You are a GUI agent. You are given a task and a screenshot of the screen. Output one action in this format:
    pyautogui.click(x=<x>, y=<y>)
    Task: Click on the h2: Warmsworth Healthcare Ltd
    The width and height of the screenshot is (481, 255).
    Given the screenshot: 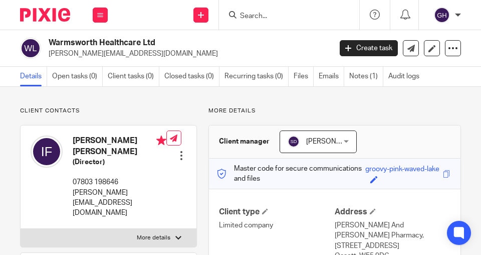 What is the action you would take?
    pyautogui.click(x=159, y=43)
    